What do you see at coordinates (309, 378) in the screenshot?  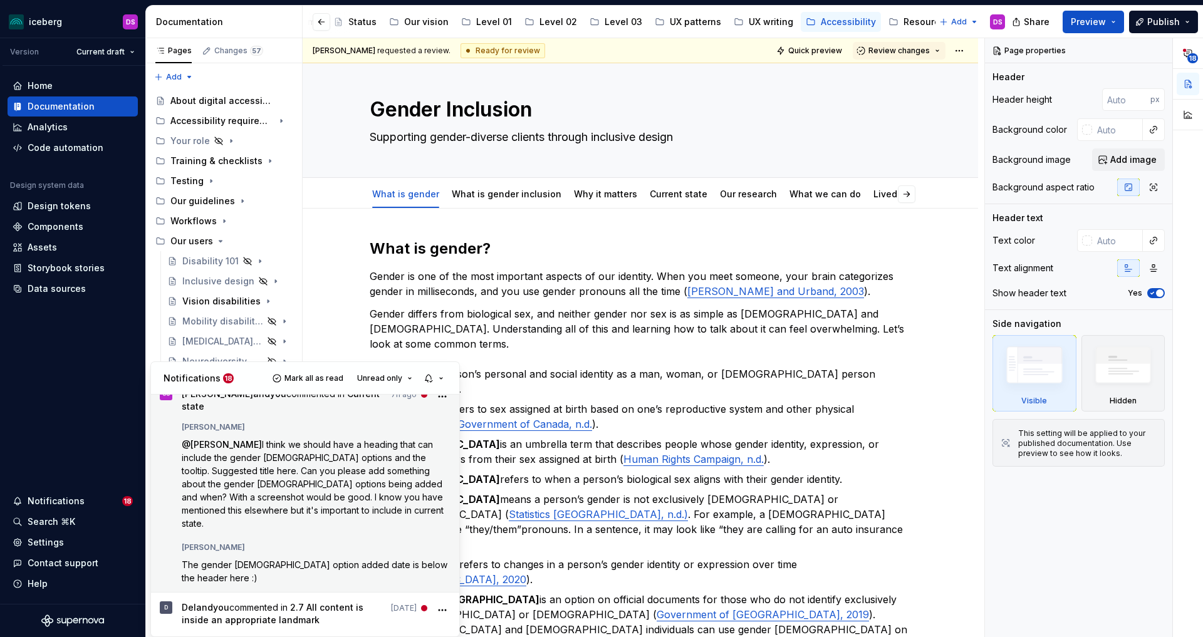 I see `button: Mark all as read` at bounding box center [309, 378].